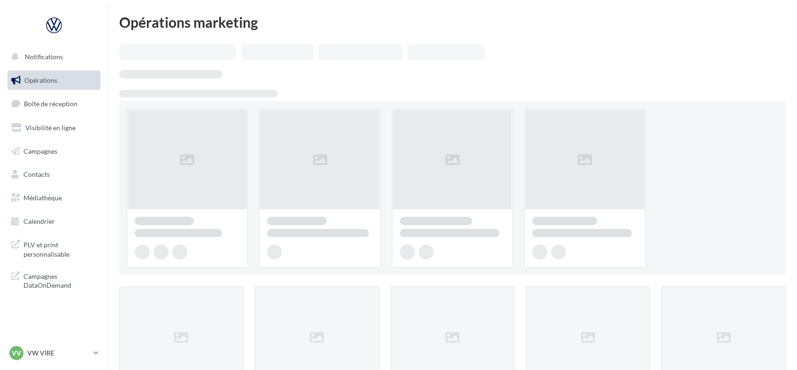  Describe the element at coordinates (37, 174) in the screenshot. I see `span: Contacts` at that location.